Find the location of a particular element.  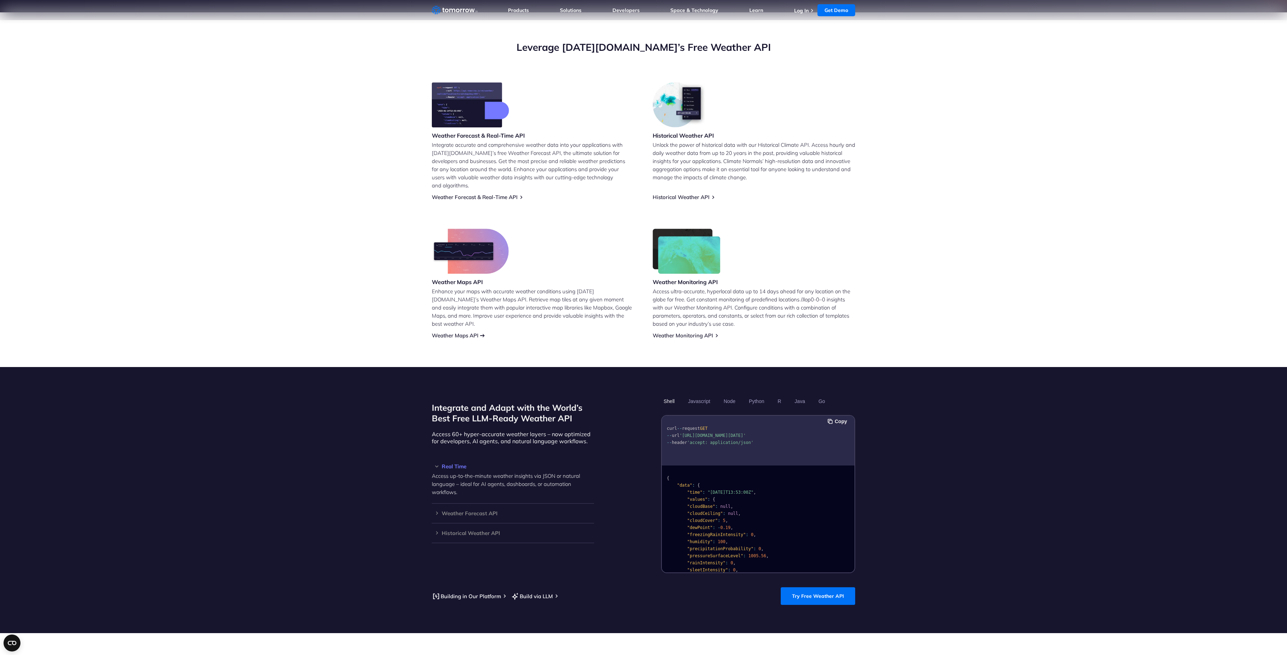

span: curl is located at coordinates (672, 428).